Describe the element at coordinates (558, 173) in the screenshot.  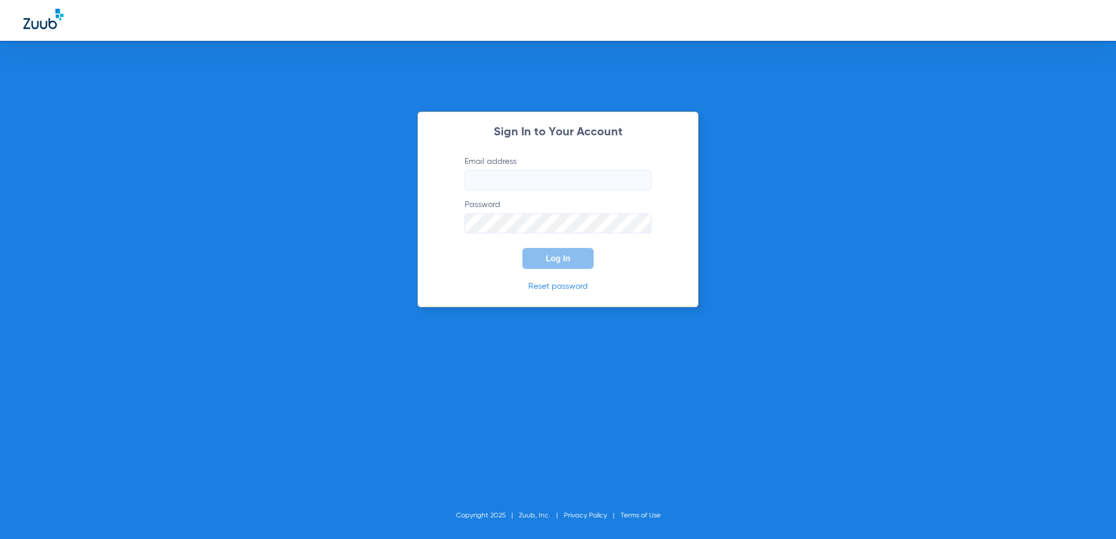
I see `label: Email address` at that location.